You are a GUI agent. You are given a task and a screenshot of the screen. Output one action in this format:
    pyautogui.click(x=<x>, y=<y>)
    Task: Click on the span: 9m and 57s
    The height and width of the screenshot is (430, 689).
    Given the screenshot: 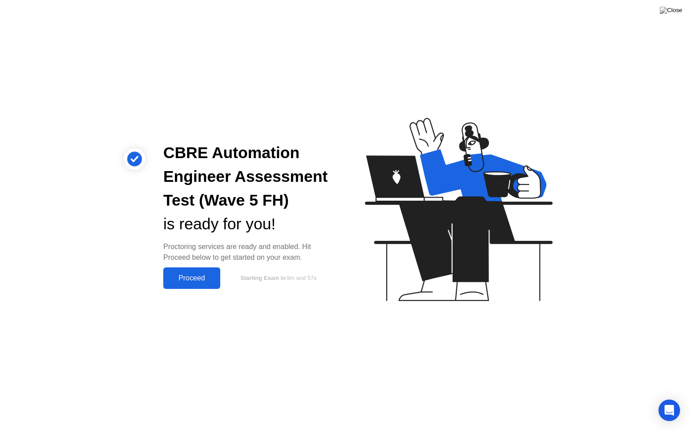 What is the action you would take?
    pyautogui.click(x=301, y=278)
    